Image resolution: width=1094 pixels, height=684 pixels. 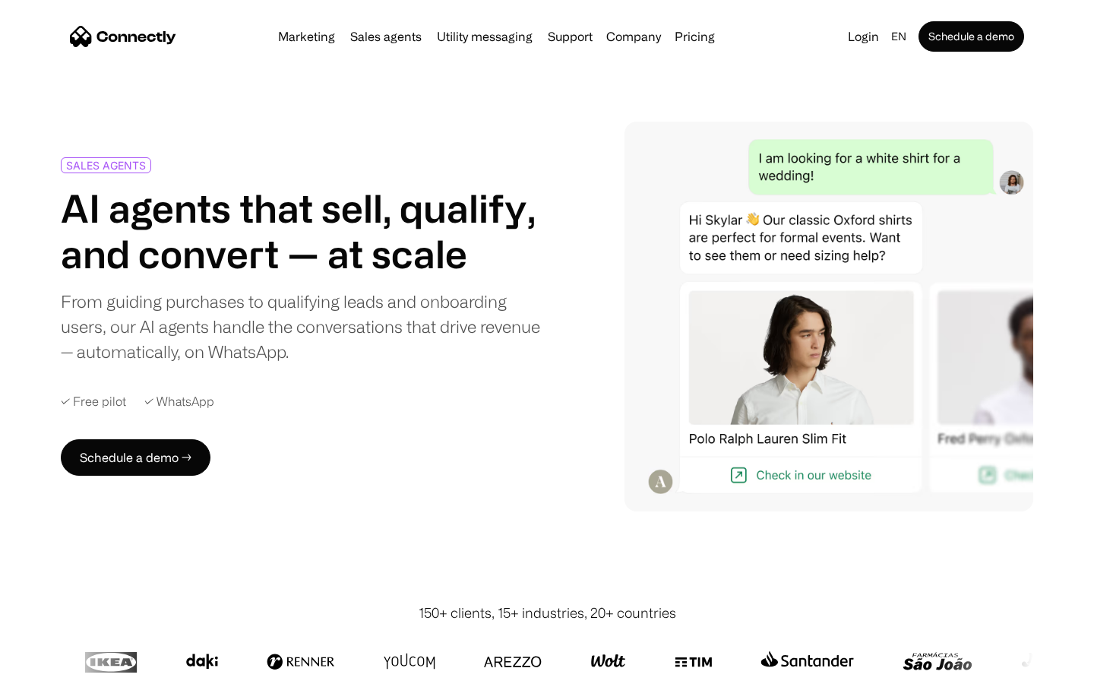 What do you see at coordinates (694, 36) in the screenshot?
I see `a: Pricing` at bounding box center [694, 36].